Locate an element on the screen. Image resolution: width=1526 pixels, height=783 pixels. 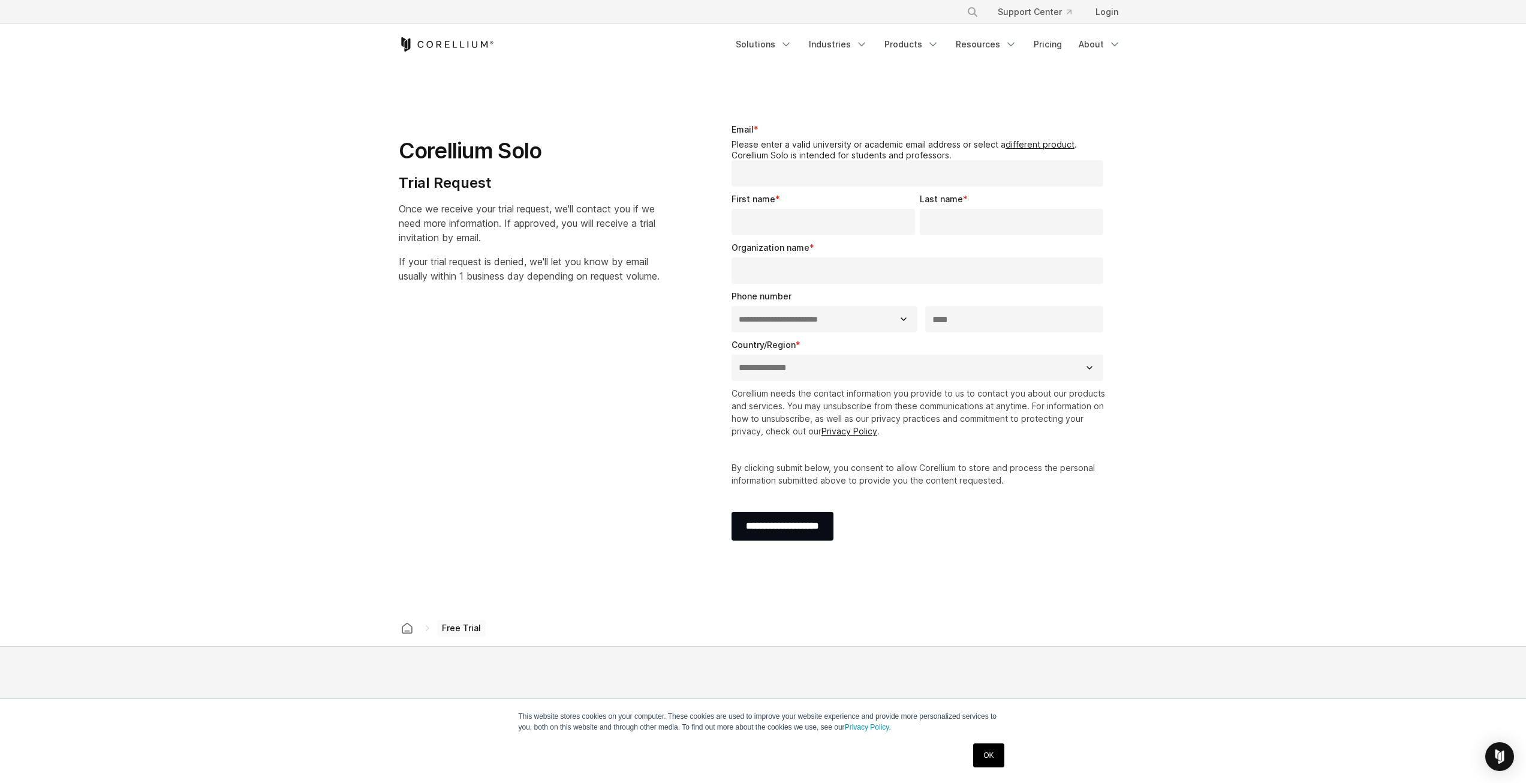
a: Solutions is located at coordinates (764, 44).